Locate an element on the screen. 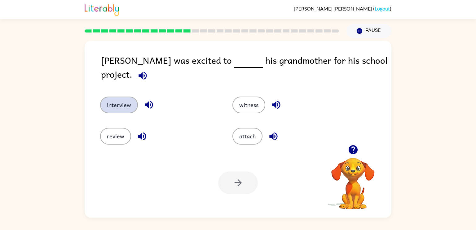 The height and width of the screenshot is (230, 476). button: review is located at coordinates (116, 136).